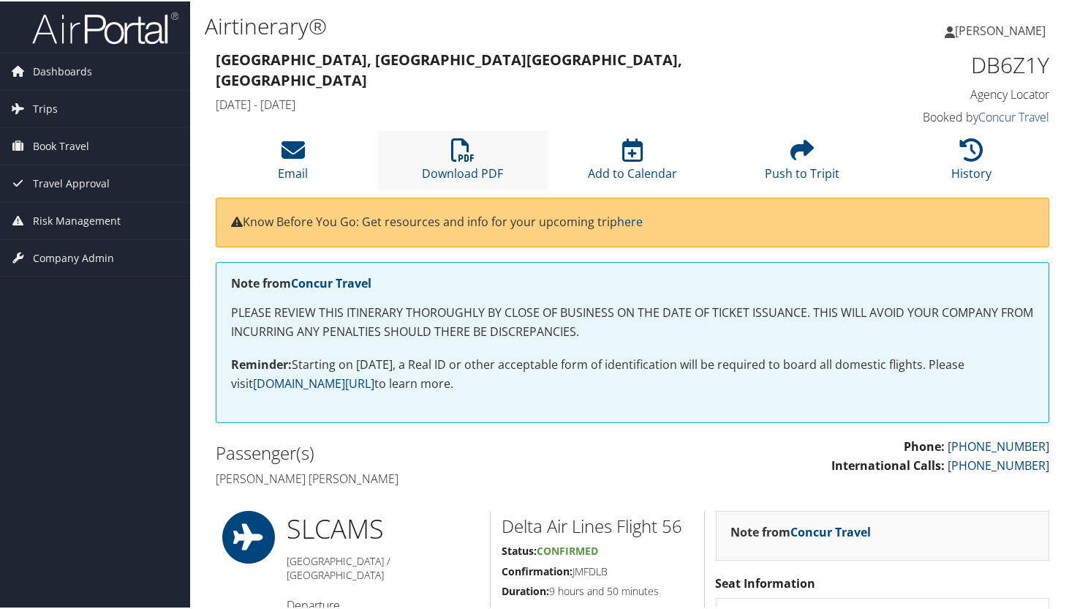 This screenshot has height=609, width=1069. I want to click on strong: Status:, so click(519, 549).